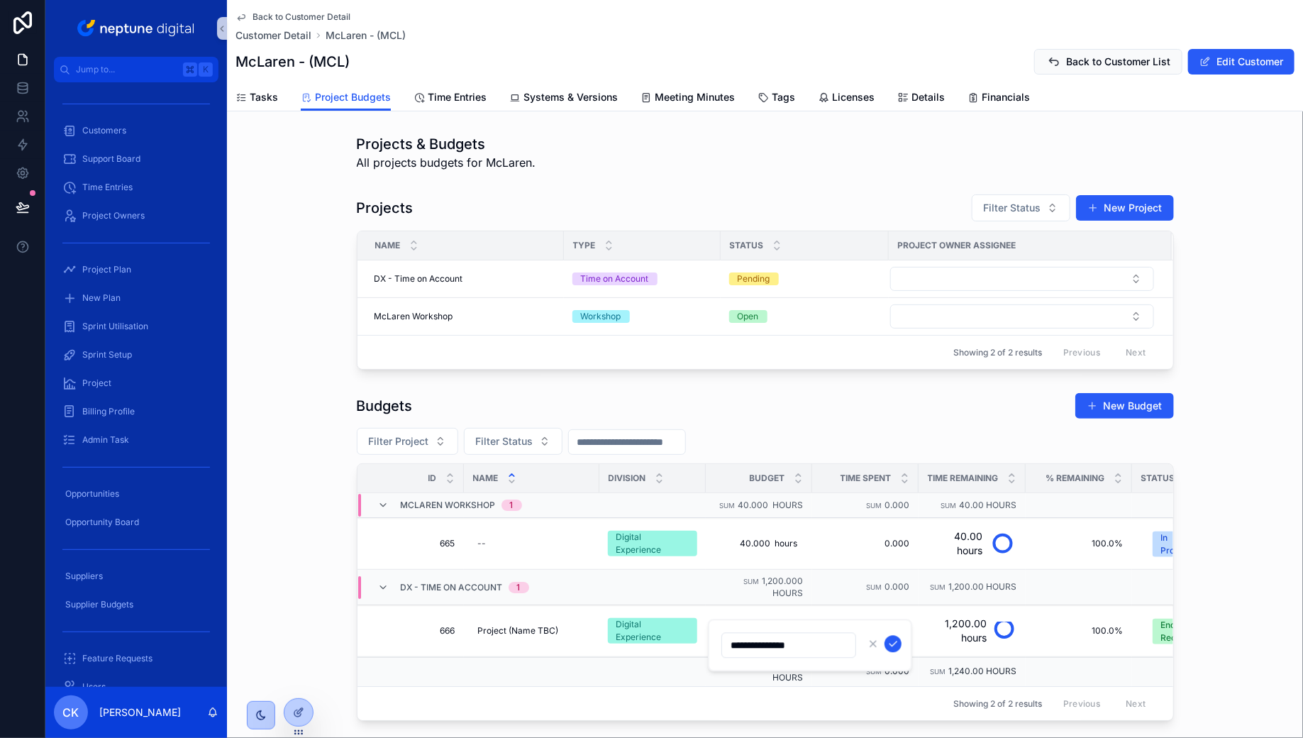 This screenshot has width=1303, height=738. What do you see at coordinates (346, 98) in the screenshot?
I see `a: Project Budgets` at bounding box center [346, 98].